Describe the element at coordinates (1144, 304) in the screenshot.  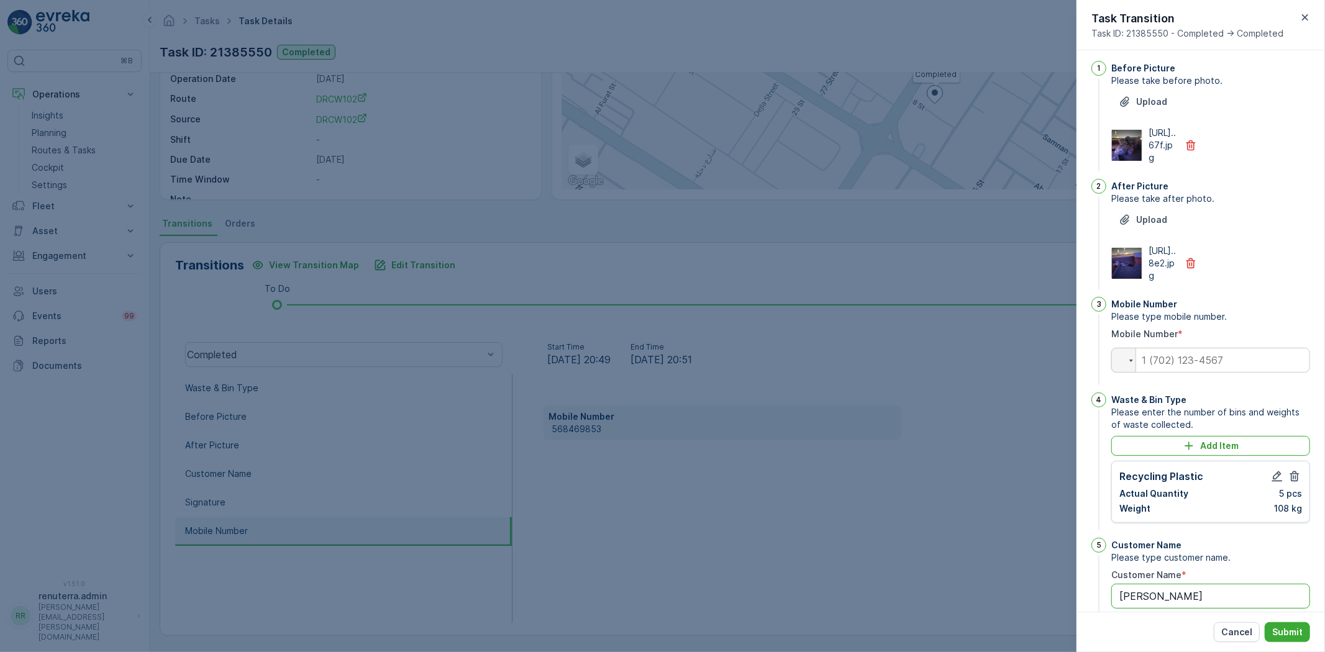
I see `p: Mobile Number` at that location.